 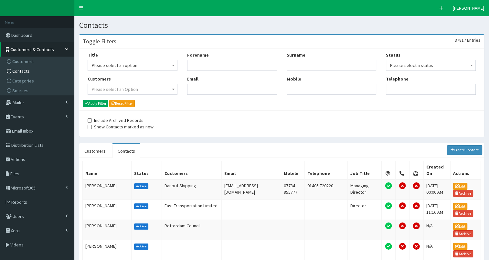 What do you see at coordinates (193, 79) in the screenshot?
I see `label: Email` at bounding box center [193, 79].